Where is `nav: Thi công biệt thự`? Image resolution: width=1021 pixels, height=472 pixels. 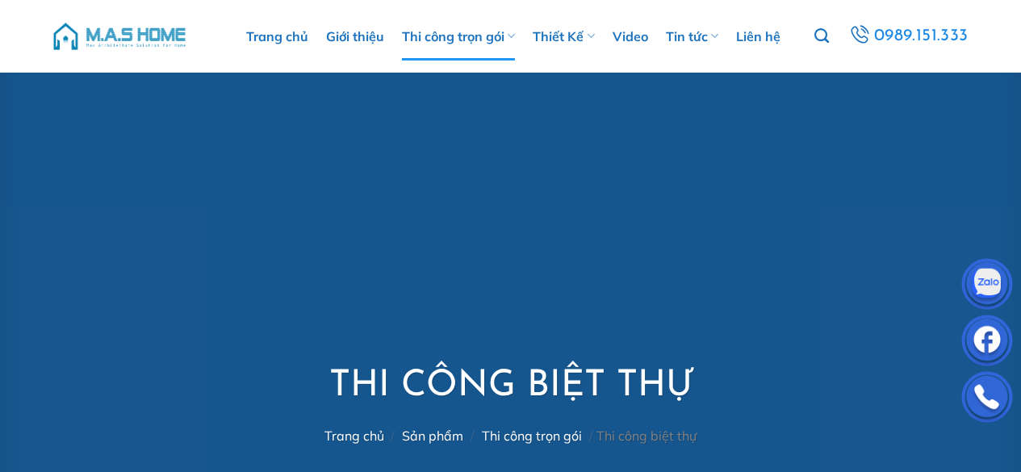 nav: Thi công biệt thự is located at coordinates (511, 436).